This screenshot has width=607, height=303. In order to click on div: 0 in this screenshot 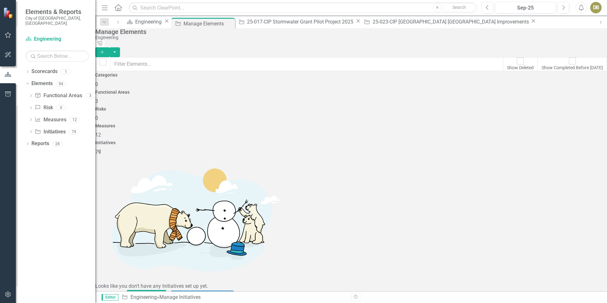, I will do `click(61, 108)`.